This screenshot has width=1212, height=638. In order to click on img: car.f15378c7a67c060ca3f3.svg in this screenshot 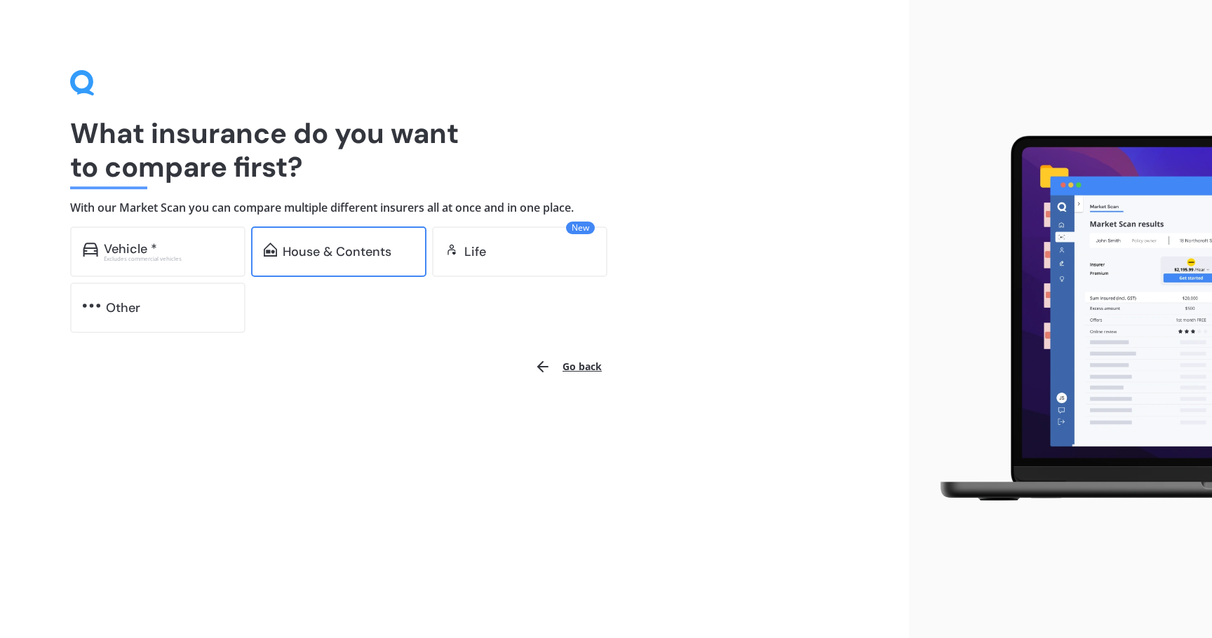, I will do `click(90, 250)`.